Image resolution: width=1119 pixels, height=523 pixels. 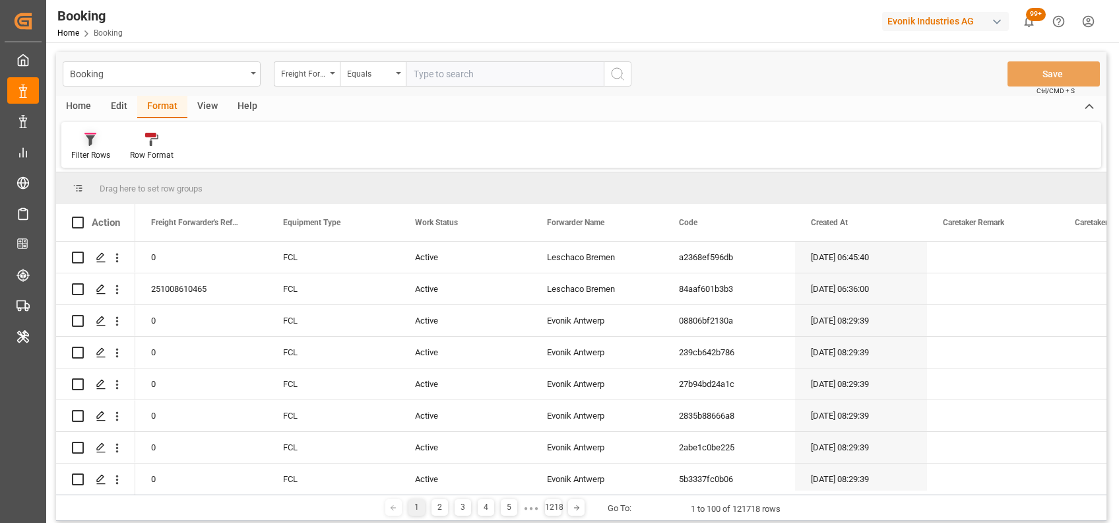 What do you see at coordinates (1029, 21) in the screenshot?
I see `button: show 100 new notifications` at bounding box center [1029, 21].